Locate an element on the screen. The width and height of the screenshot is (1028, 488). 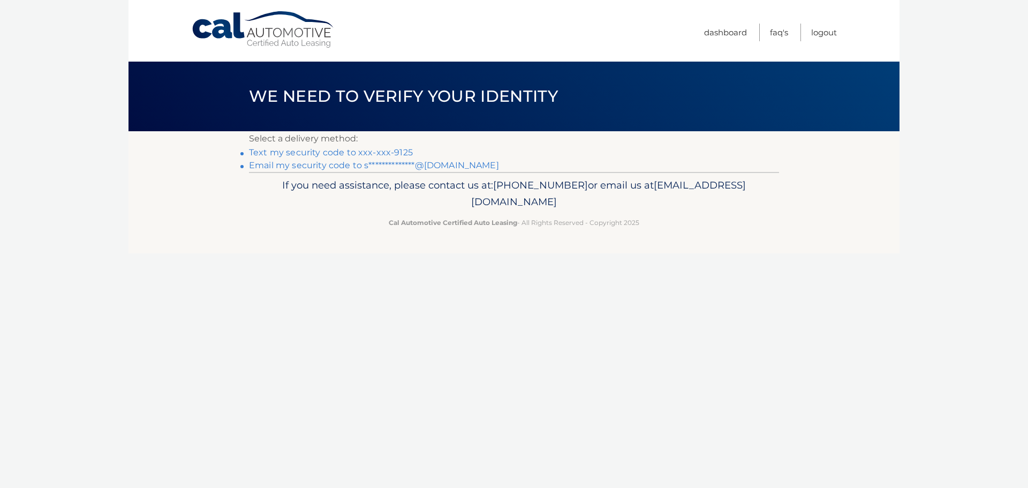
p: If you need assistance, please contact us at: or email us at is located at coordinates (514, 194).